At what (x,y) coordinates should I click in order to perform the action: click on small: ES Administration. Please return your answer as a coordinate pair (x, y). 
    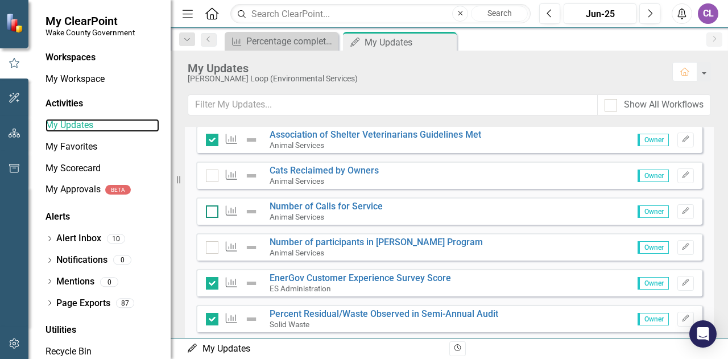
    Looking at the image, I should click on (300, 288).